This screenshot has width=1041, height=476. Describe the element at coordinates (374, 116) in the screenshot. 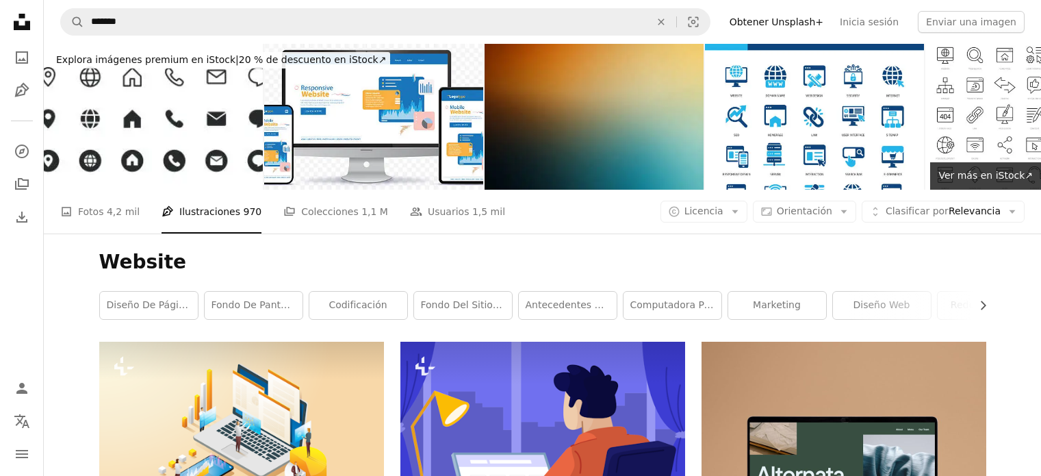

I see `img: Responsive Website Design With Desktop Computer Screen, Mobile Phone and Tablet PC Vector Illustr...` at that location.